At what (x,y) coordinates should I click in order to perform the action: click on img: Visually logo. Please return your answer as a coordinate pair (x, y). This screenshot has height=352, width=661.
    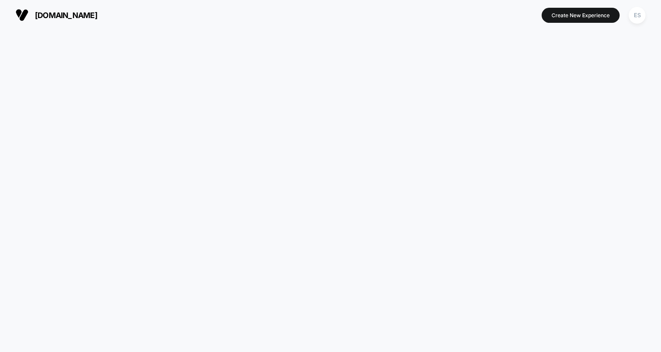
    Looking at the image, I should click on (22, 15).